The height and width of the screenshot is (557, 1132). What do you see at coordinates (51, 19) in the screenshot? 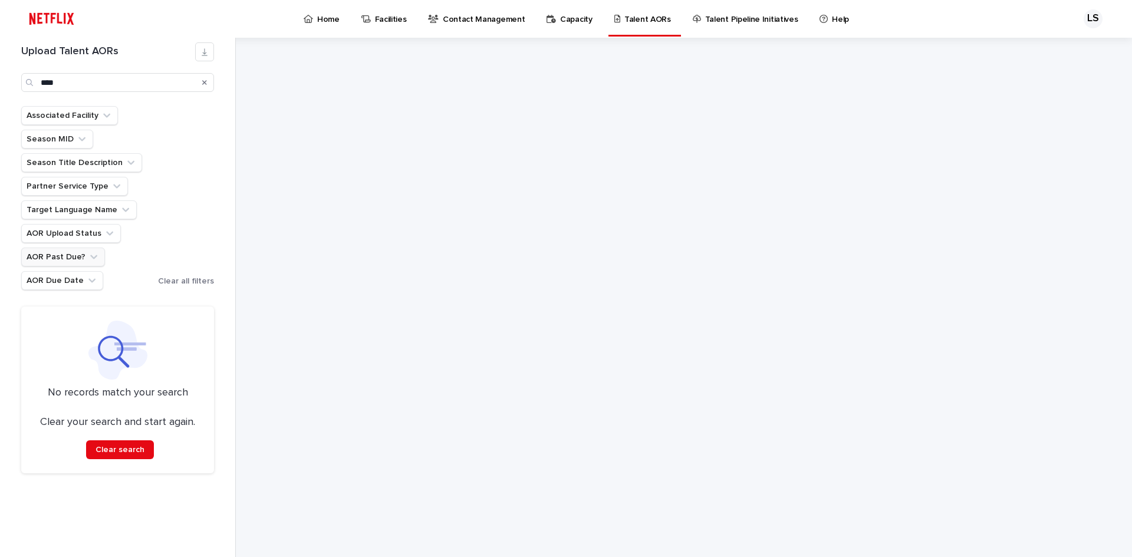
I see `img: ifQbXi3ZQGMSEF7WDB7W` at bounding box center [51, 19].